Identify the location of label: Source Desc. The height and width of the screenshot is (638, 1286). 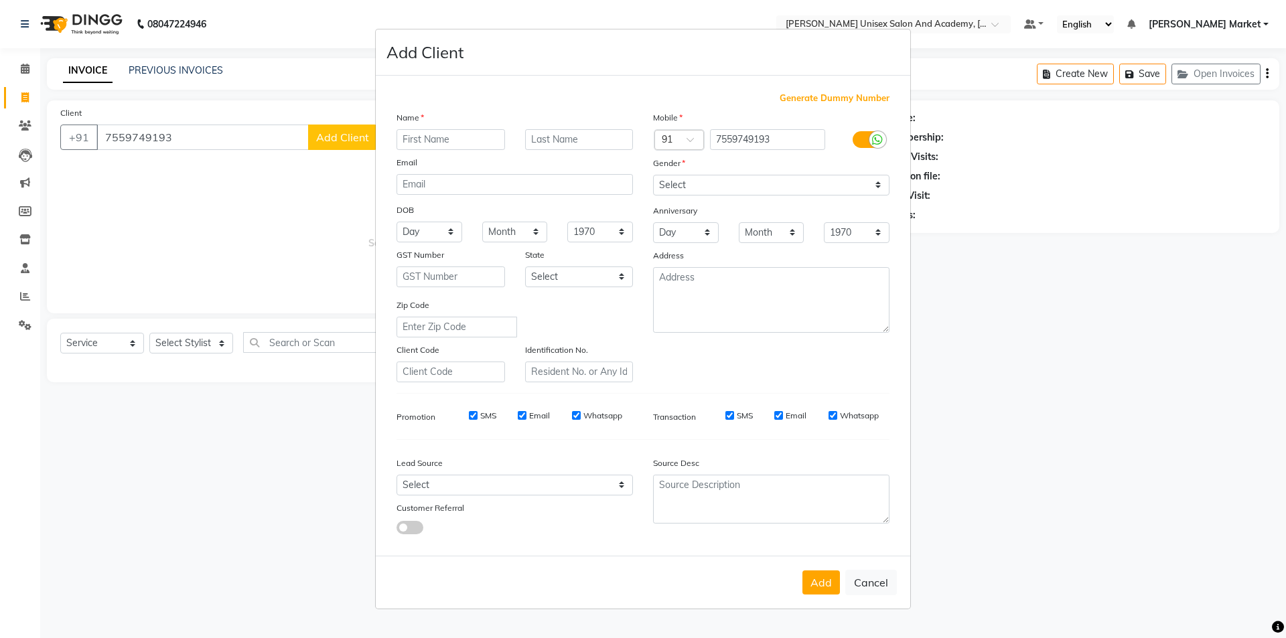
(676, 463).